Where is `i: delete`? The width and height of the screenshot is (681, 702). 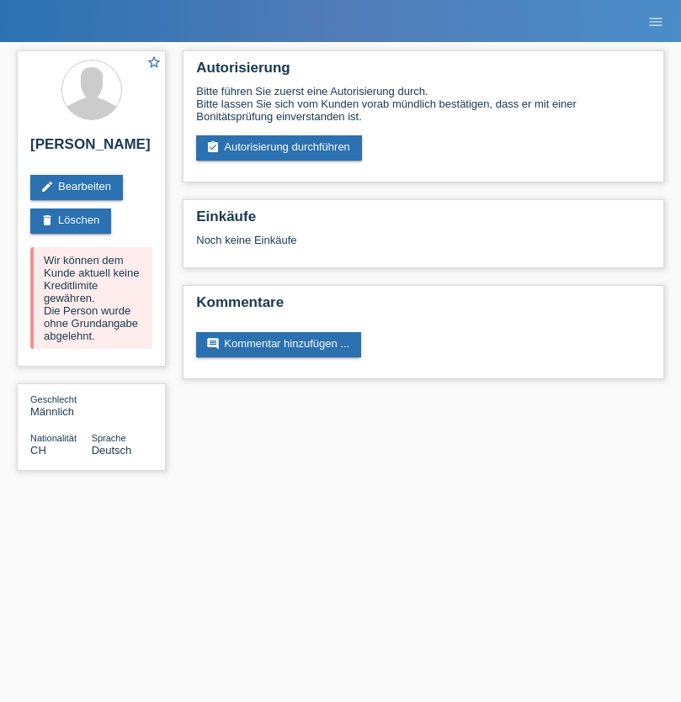 i: delete is located at coordinates (47, 220).